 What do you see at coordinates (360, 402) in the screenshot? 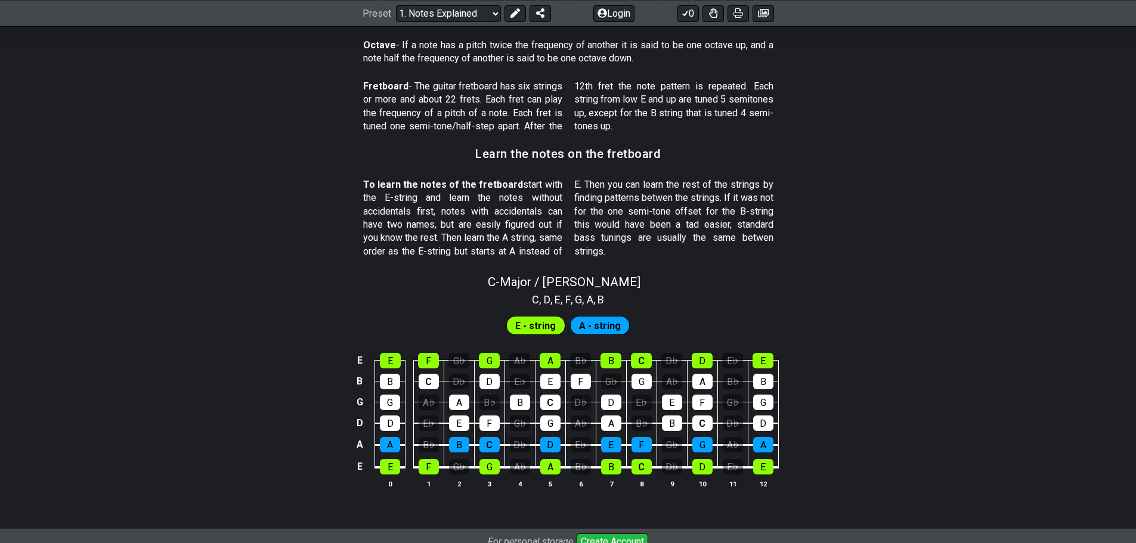
I see `td: G` at bounding box center [360, 402].